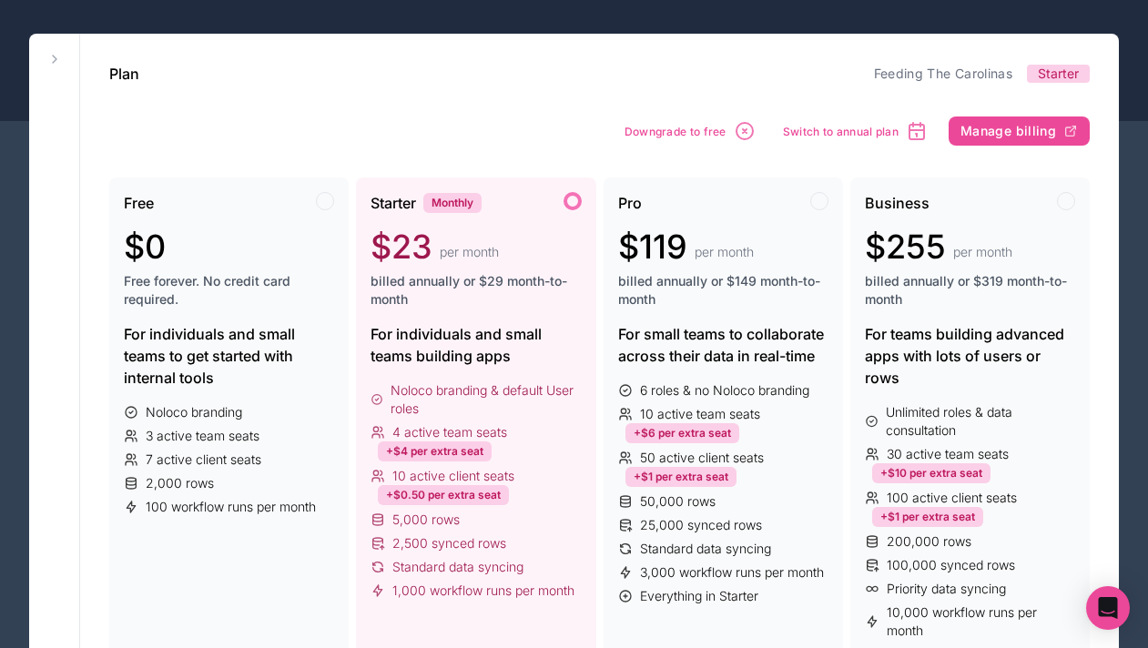  Describe the element at coordinates (202, 436) in the screenshot. I see `span: 3 active team seats` at that location.